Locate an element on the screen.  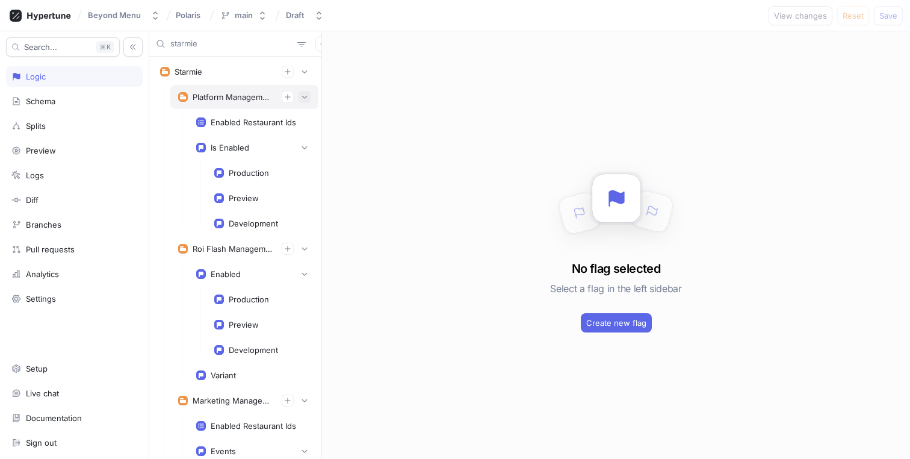
span: View changes is located at coordinates (801, 16).